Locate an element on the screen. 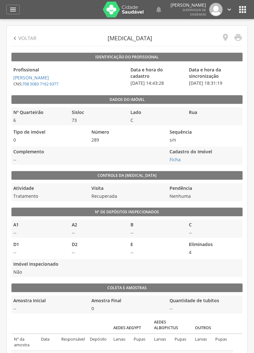 The height and width of the screenshot is (353, 254). legend: Número is located at coordinates (127, 132).